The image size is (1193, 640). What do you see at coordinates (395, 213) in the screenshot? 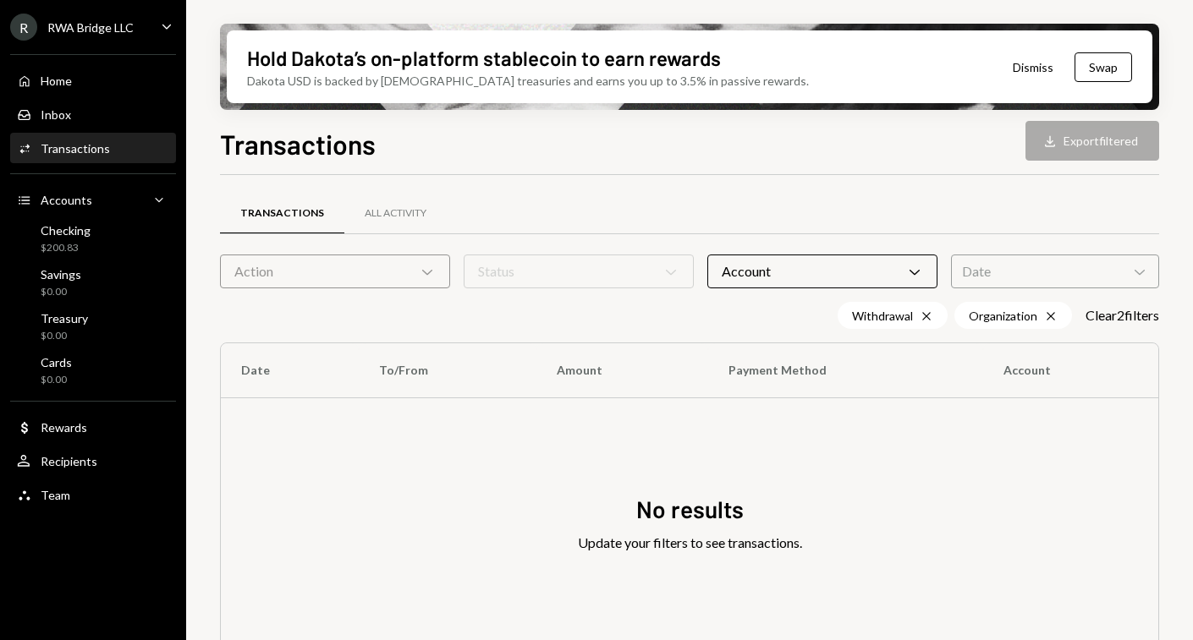
I see `a: All Activity` at bounding box center [395, 213].